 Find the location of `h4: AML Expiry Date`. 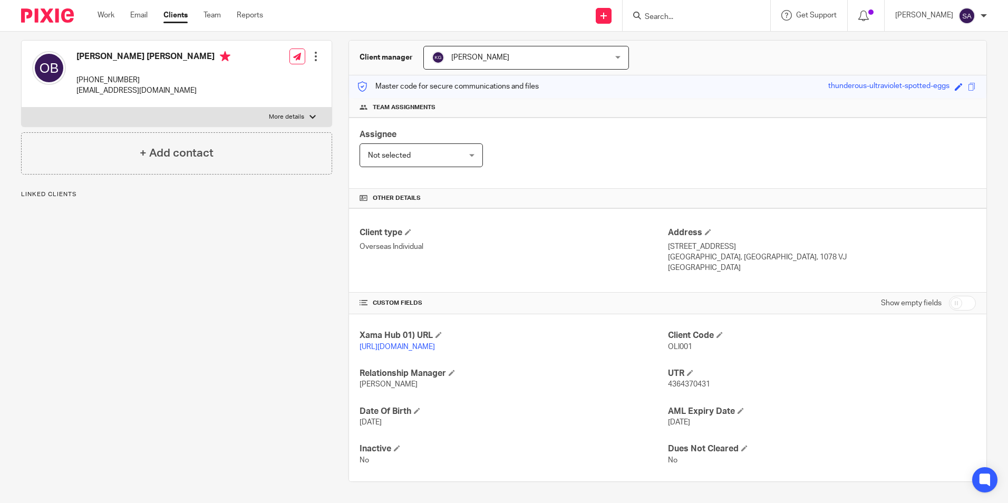

h4: AML Expiry Date is located at coordinates (822, 411).